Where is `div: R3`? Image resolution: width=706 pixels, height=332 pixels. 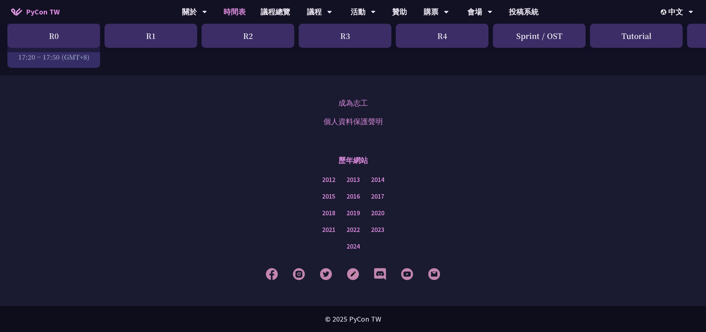 div: R3 is located at coordinates (345, 36).